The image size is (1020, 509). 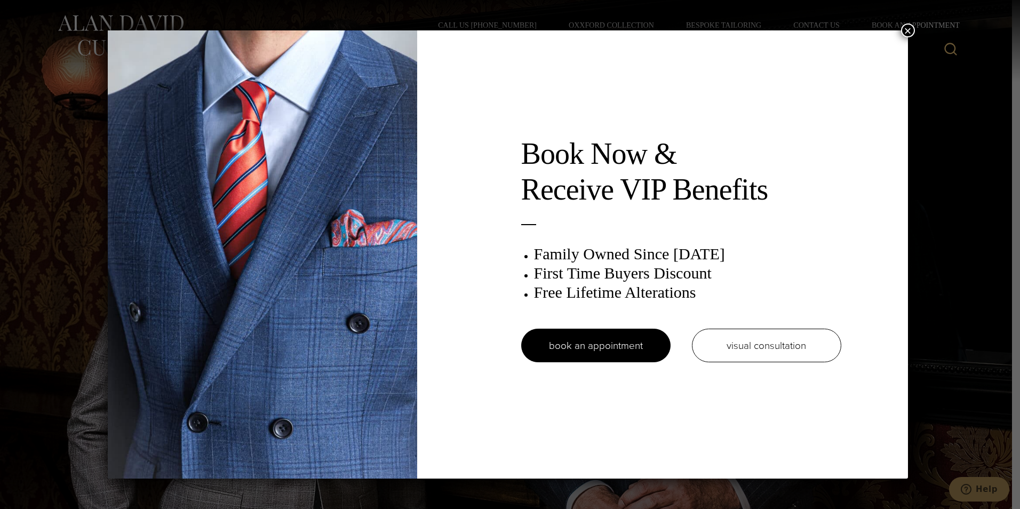 What do you see at coordinates (908, 30) in the screenshot?
I see `button: Close` at bounding box center [908, 30].